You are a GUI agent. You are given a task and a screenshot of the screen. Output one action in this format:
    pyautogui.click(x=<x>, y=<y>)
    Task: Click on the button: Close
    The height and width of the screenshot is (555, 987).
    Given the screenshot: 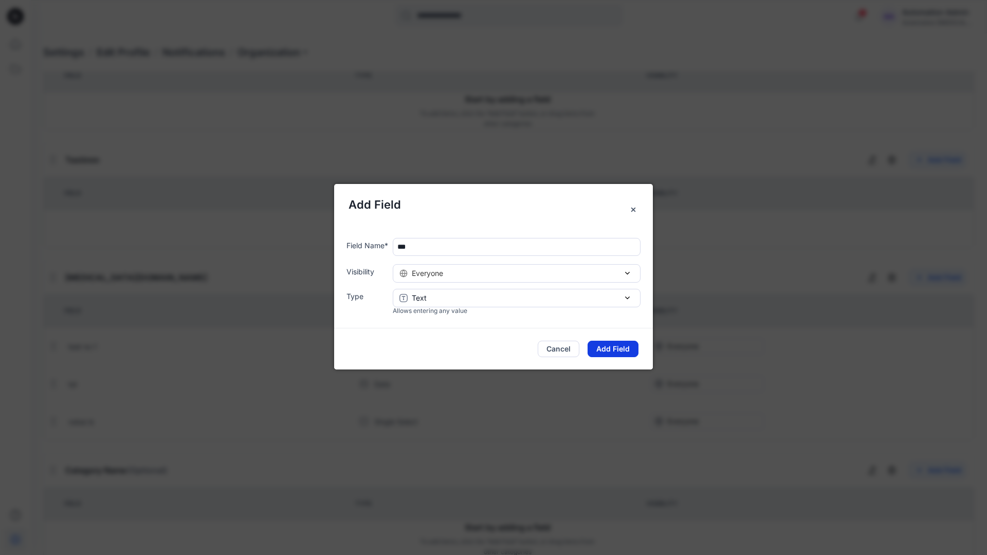 What is the action you would take?
    pyautogui.click(x=633, y=210)
    